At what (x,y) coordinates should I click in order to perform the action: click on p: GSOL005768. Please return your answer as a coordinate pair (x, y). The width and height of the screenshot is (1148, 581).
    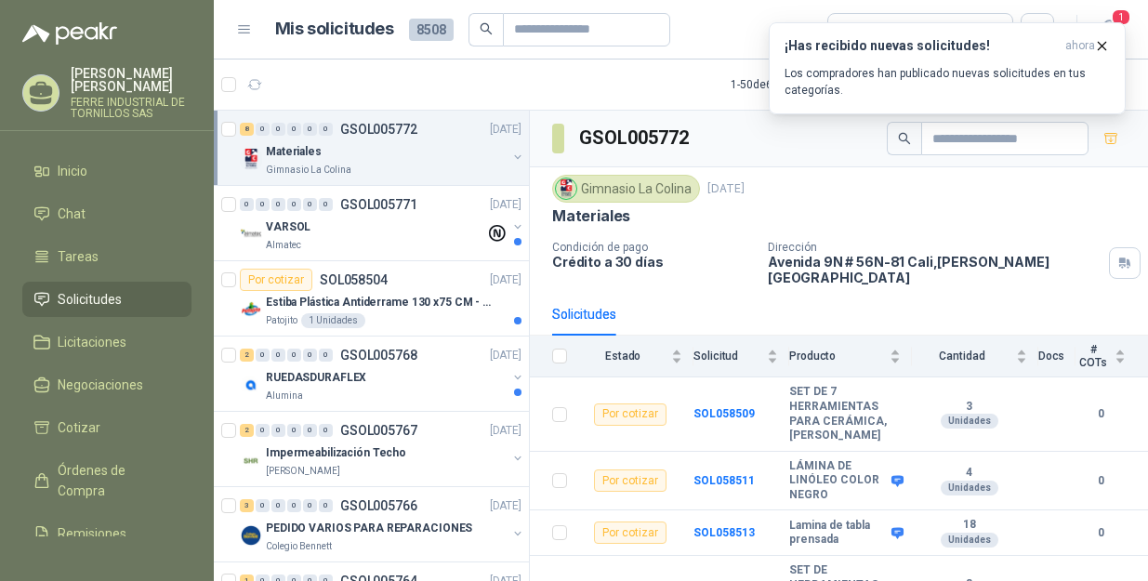
    Looking at the image, I should click on (378, 355).